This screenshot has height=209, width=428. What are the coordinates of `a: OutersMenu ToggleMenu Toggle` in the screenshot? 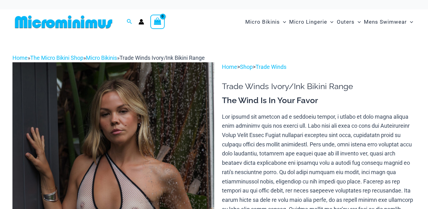 It's located at (348, 22).